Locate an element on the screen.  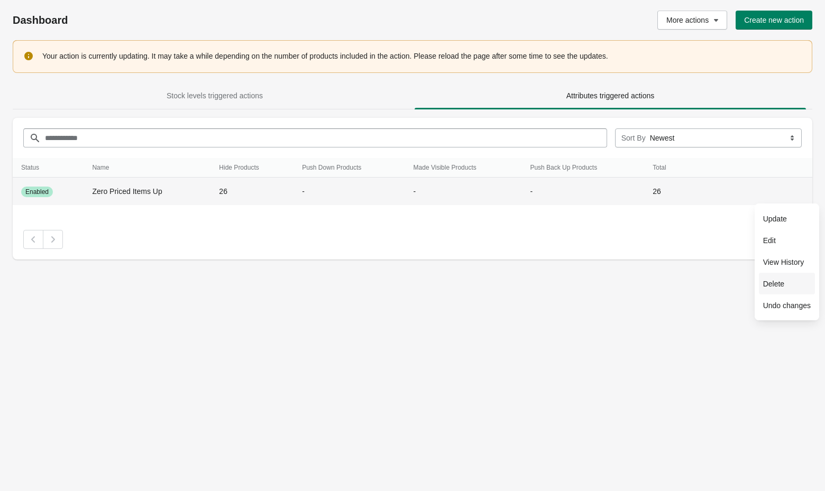
button: View History is located at coordinates (787, 262).